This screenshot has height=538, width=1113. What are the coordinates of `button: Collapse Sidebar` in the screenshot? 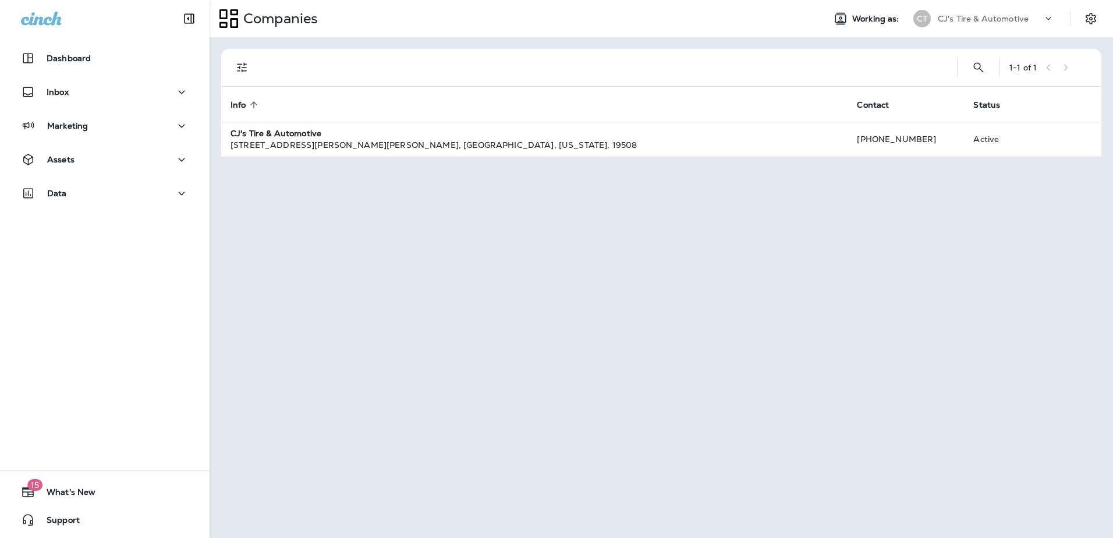 It's located at (189, 19).